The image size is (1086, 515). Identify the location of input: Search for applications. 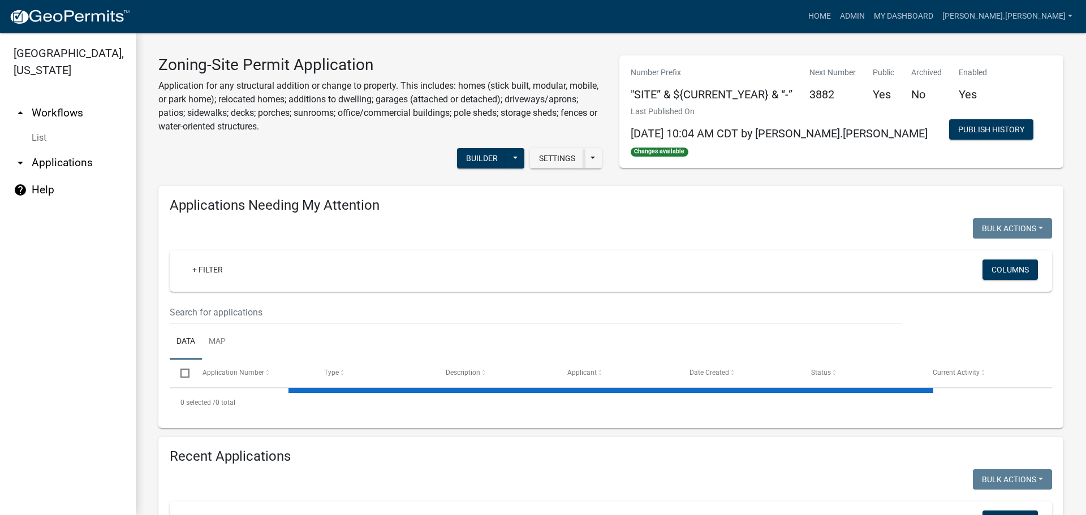
(536, 312).